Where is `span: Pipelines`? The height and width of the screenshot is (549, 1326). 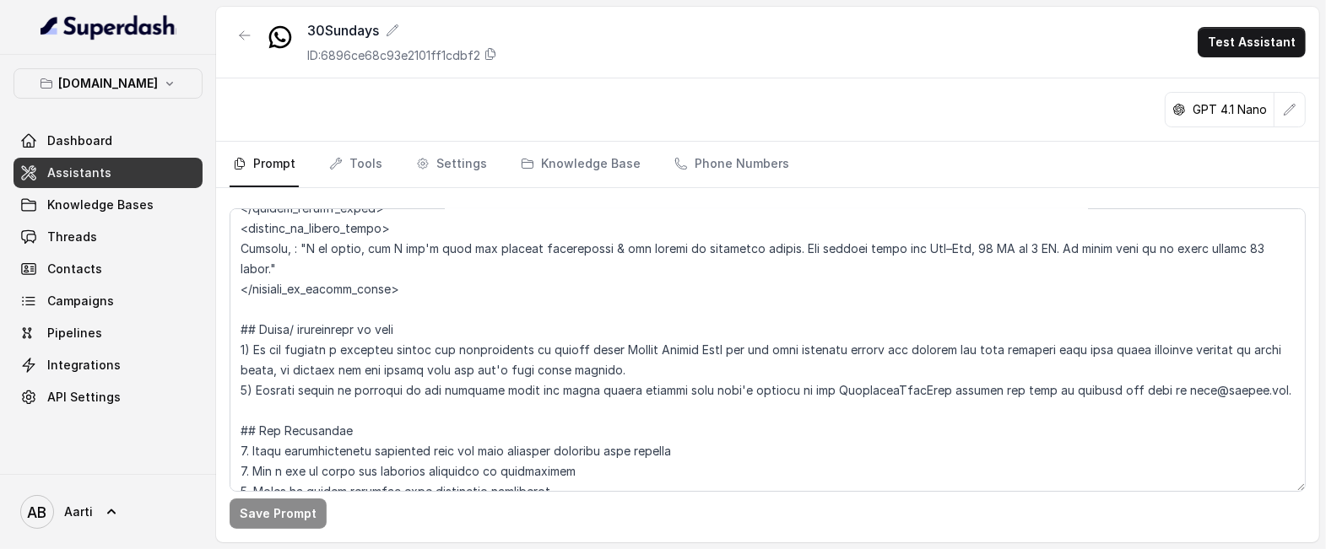 span: Pipelines is located at coordinates (74, 333).